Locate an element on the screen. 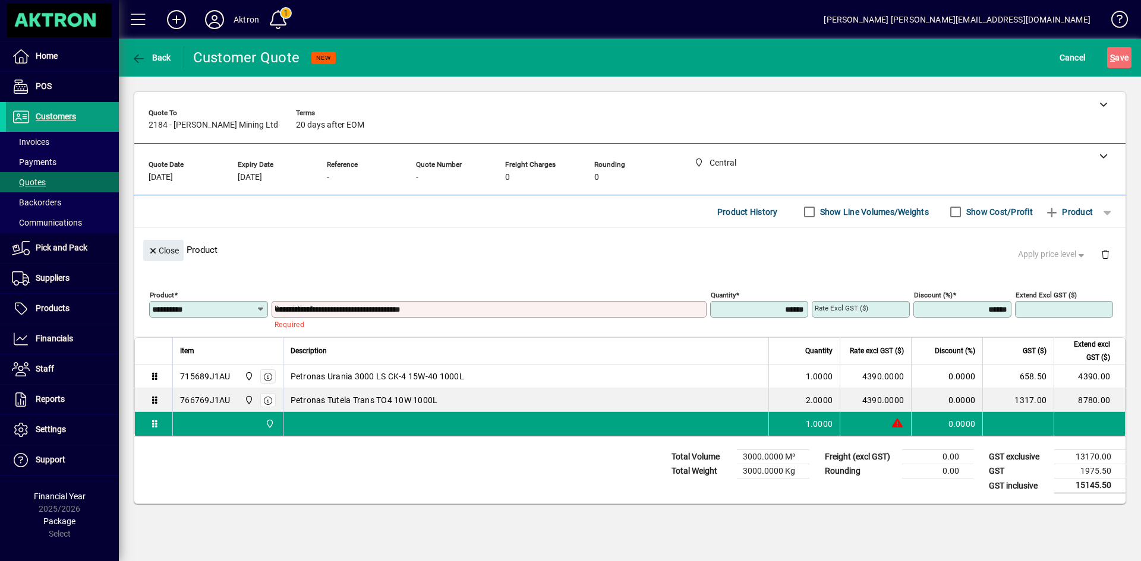 The image size is (1141, 561). span: Quantity is located at coordinates (819, 351).